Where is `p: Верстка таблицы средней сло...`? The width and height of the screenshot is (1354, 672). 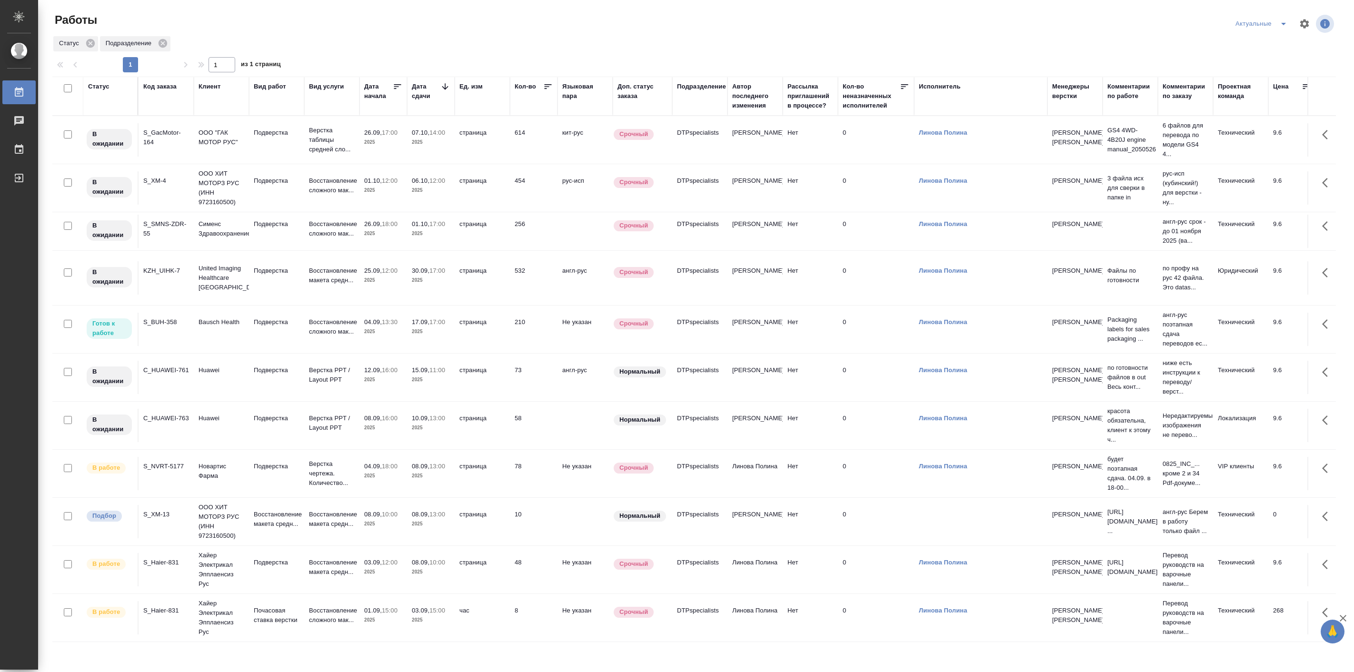
p: Верстка таблицы средней сло... is located at coordinates (332, 140).